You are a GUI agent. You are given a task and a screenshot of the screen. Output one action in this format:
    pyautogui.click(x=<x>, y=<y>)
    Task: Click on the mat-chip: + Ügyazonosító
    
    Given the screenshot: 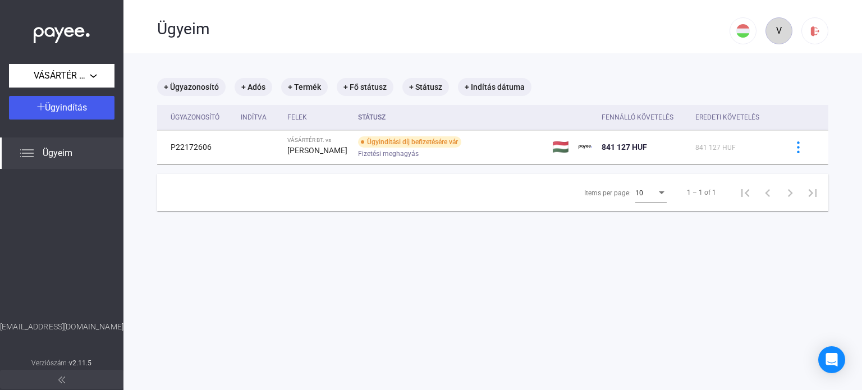 What is the action you would take?
    pyautogui.click(x=191, y=87)
    